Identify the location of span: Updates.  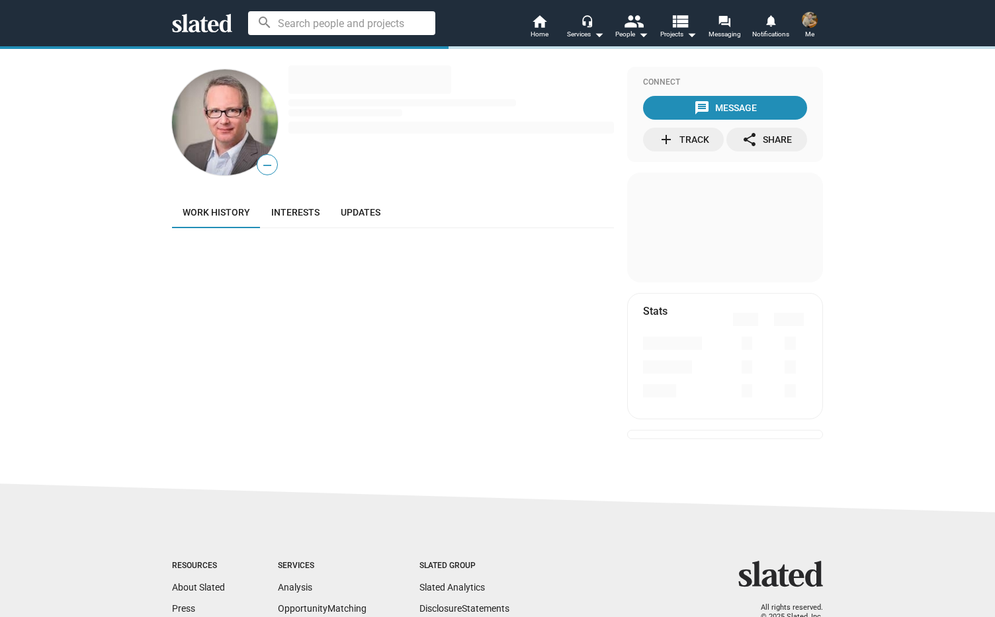
(361, 212).